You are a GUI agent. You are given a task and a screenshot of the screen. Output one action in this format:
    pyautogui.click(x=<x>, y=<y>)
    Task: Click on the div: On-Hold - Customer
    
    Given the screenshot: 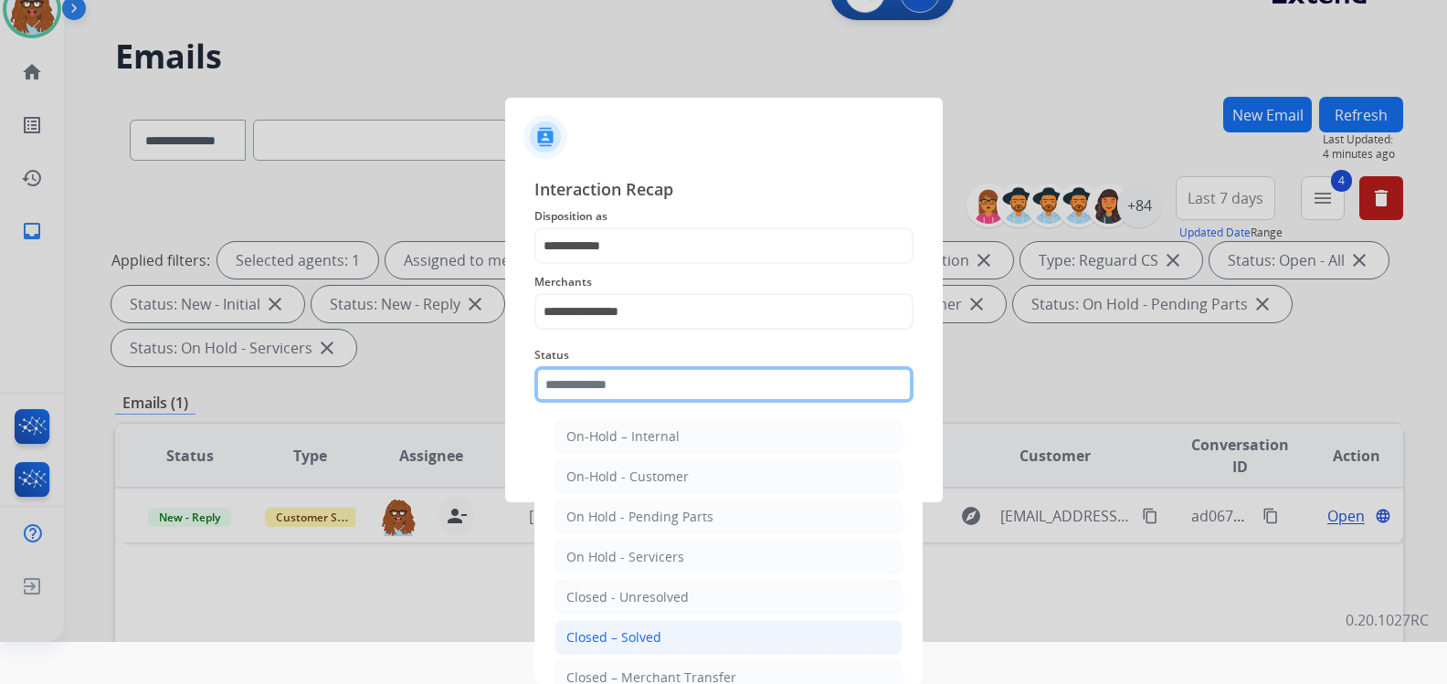 What is the action you would take?
    pyautogui.click(x=627, y=477)
    